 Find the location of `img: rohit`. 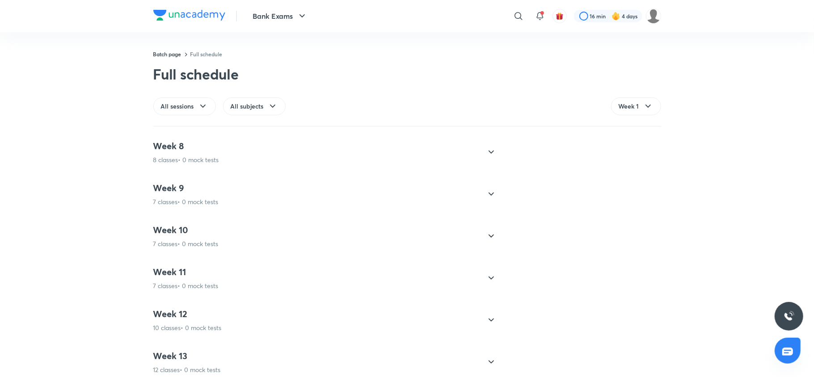

img: rohit is located at coordinates (654, 16).